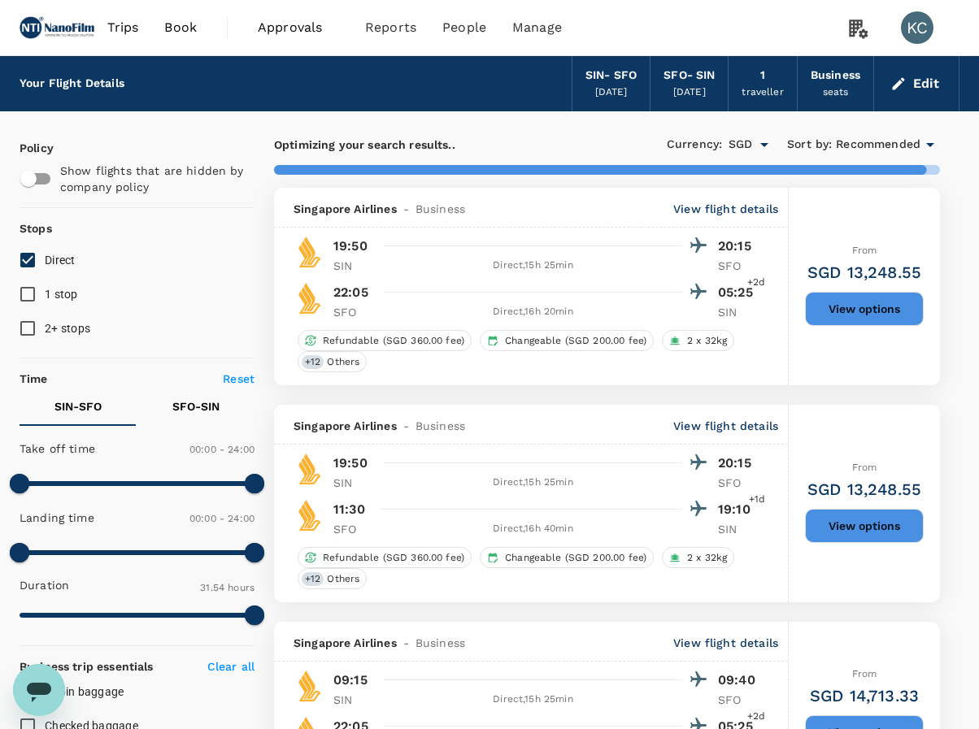 The height and width of the screenshot is (729, 979). I want to click on span: Sort by :, so click(809, 145).